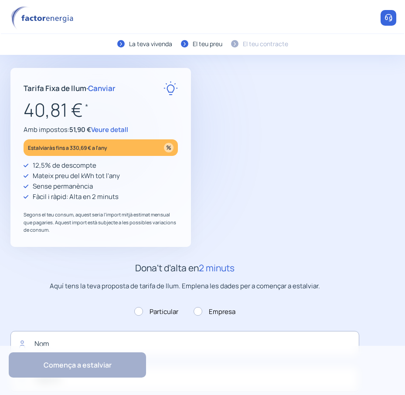 This screenshot has width=405, height=395. I want to click on img: rate-E.svg, so click(170, 88).